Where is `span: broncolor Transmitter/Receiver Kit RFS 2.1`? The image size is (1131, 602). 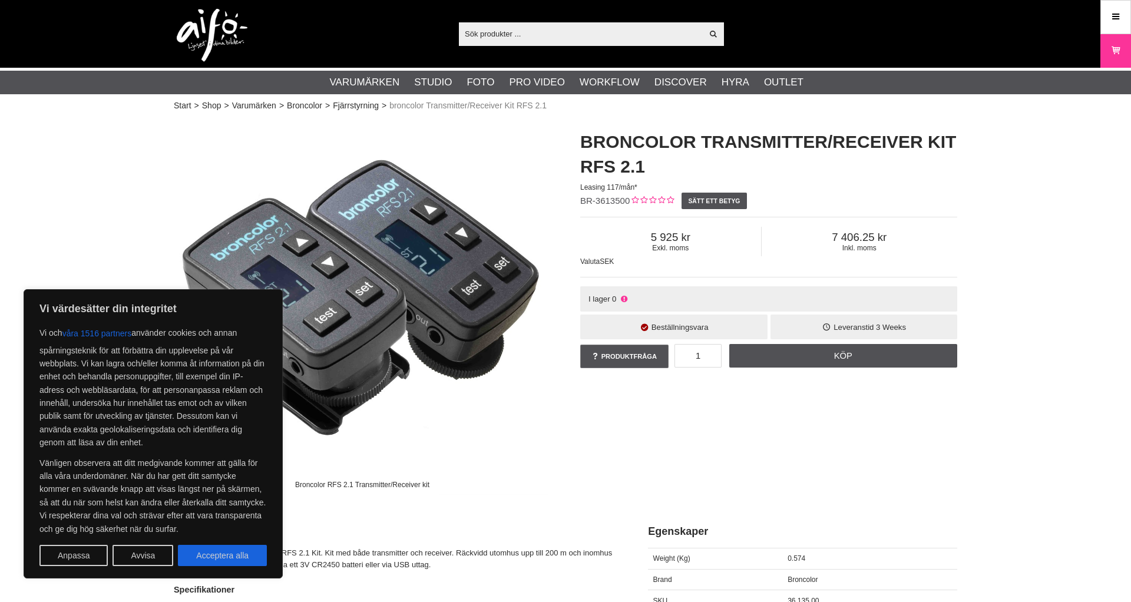 span: broncolor Transmitter/Receiver Kit RFS 2.1 is located at coordinates (468, 105).